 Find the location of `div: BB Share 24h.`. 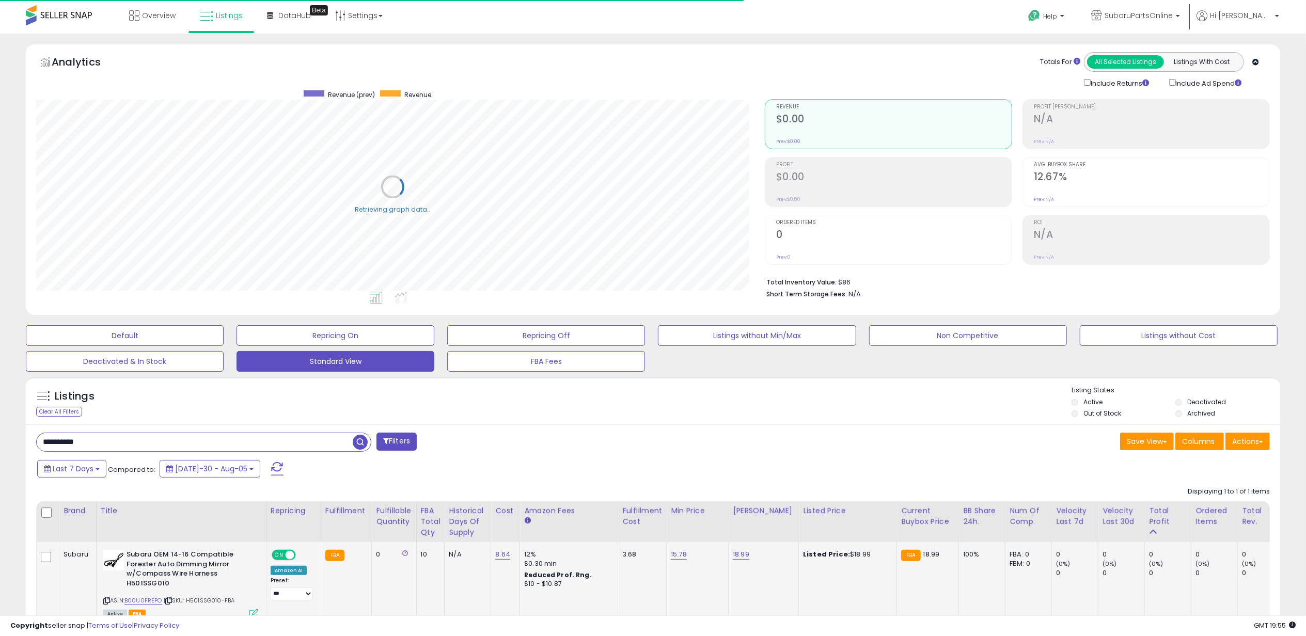

div: BB Share 24h. is located at coordinates (982, 516).